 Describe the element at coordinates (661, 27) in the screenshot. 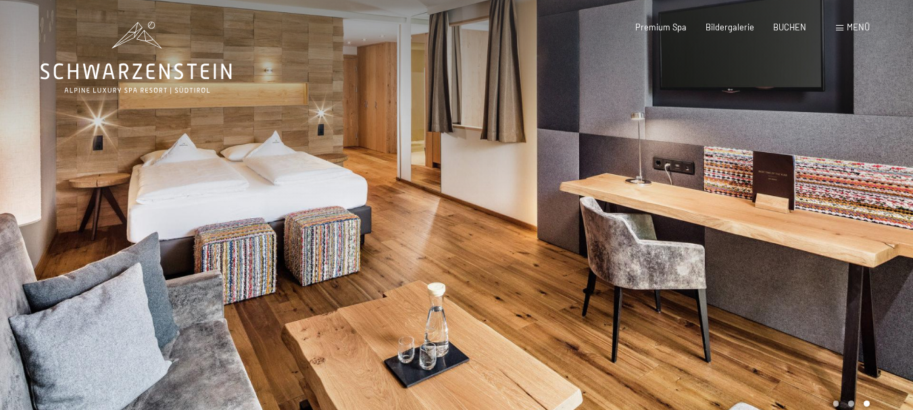

I see `a: Premium Spa` at that location.